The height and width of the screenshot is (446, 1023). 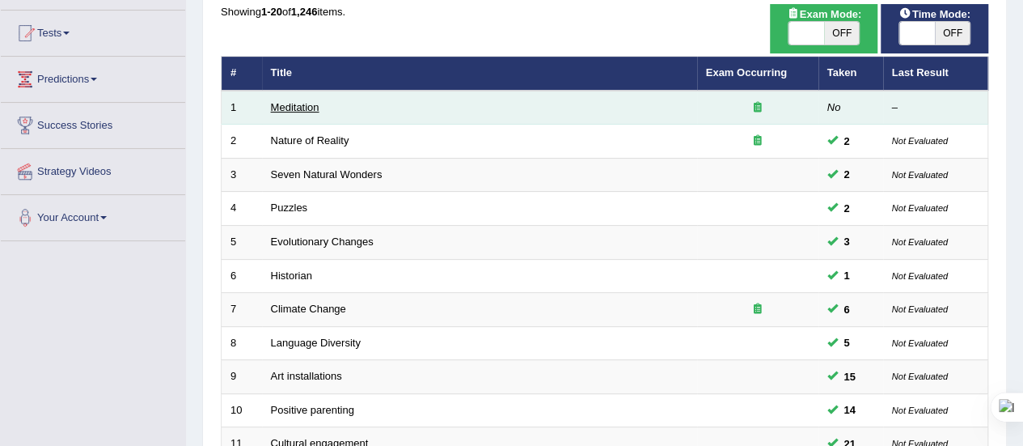 I want to click on td: 3, so click(x=242, y=175).